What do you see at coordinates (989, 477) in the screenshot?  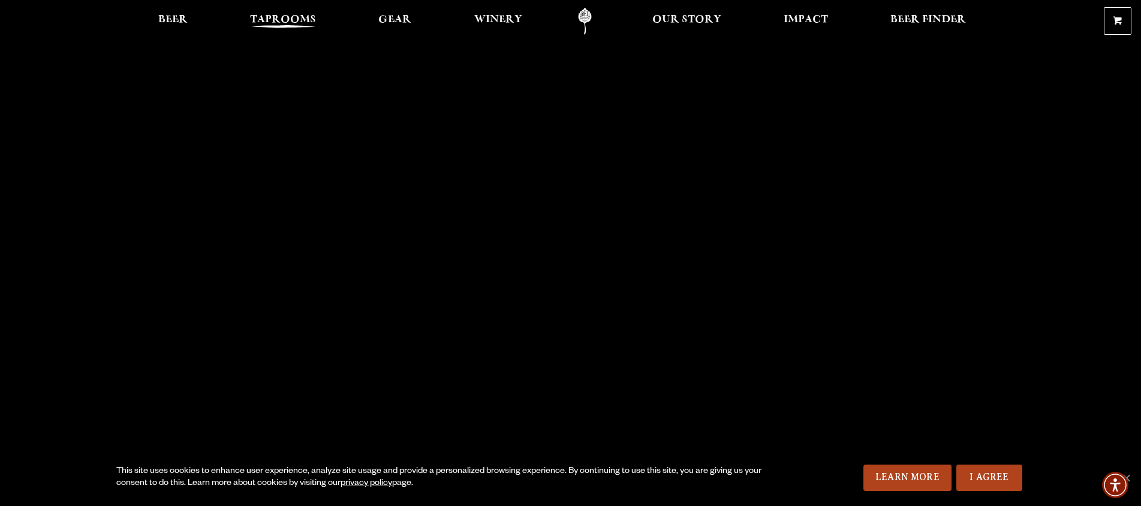 I see `a: I Agree` at bounding box center [989, 477].